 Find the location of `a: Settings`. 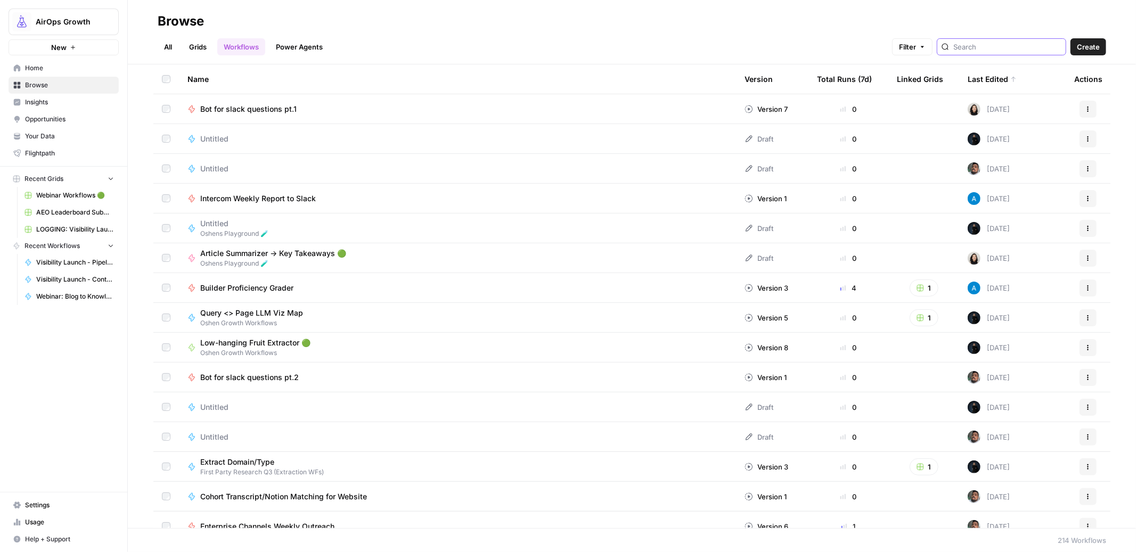

a: Settings is located at coordinates (63, 505).